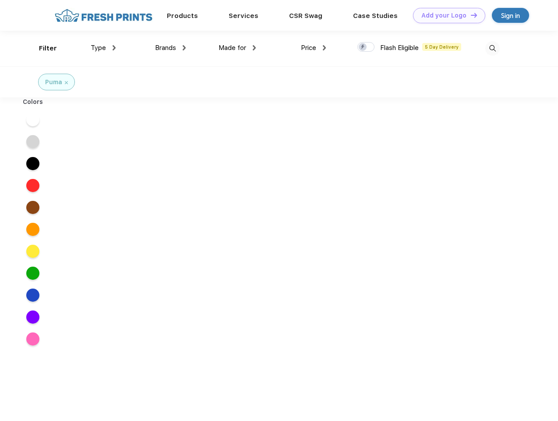  What do you see at coordinates (33, 102) in the screenshot?
I see `div: Colors` at bounding box center [33, 102].